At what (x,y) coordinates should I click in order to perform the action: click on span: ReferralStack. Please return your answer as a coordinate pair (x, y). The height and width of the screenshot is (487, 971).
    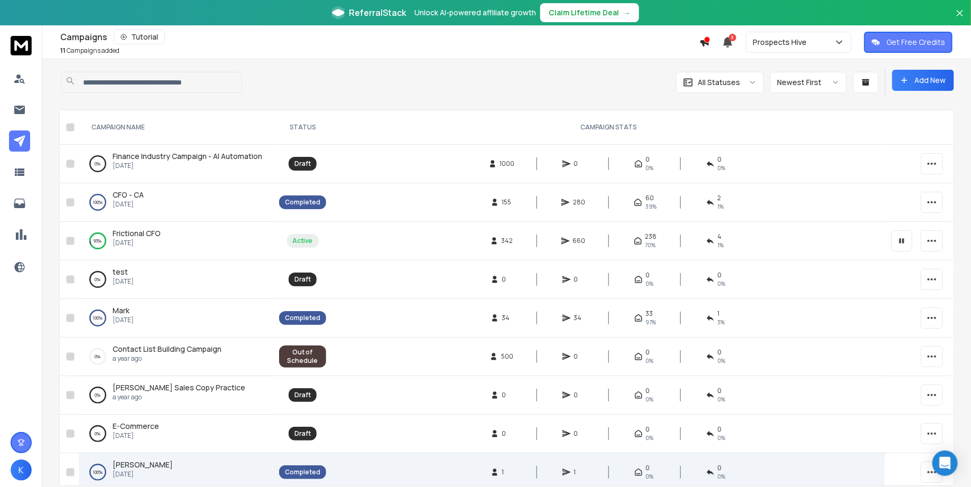
    Looking at the image, I should click on (377, 13).